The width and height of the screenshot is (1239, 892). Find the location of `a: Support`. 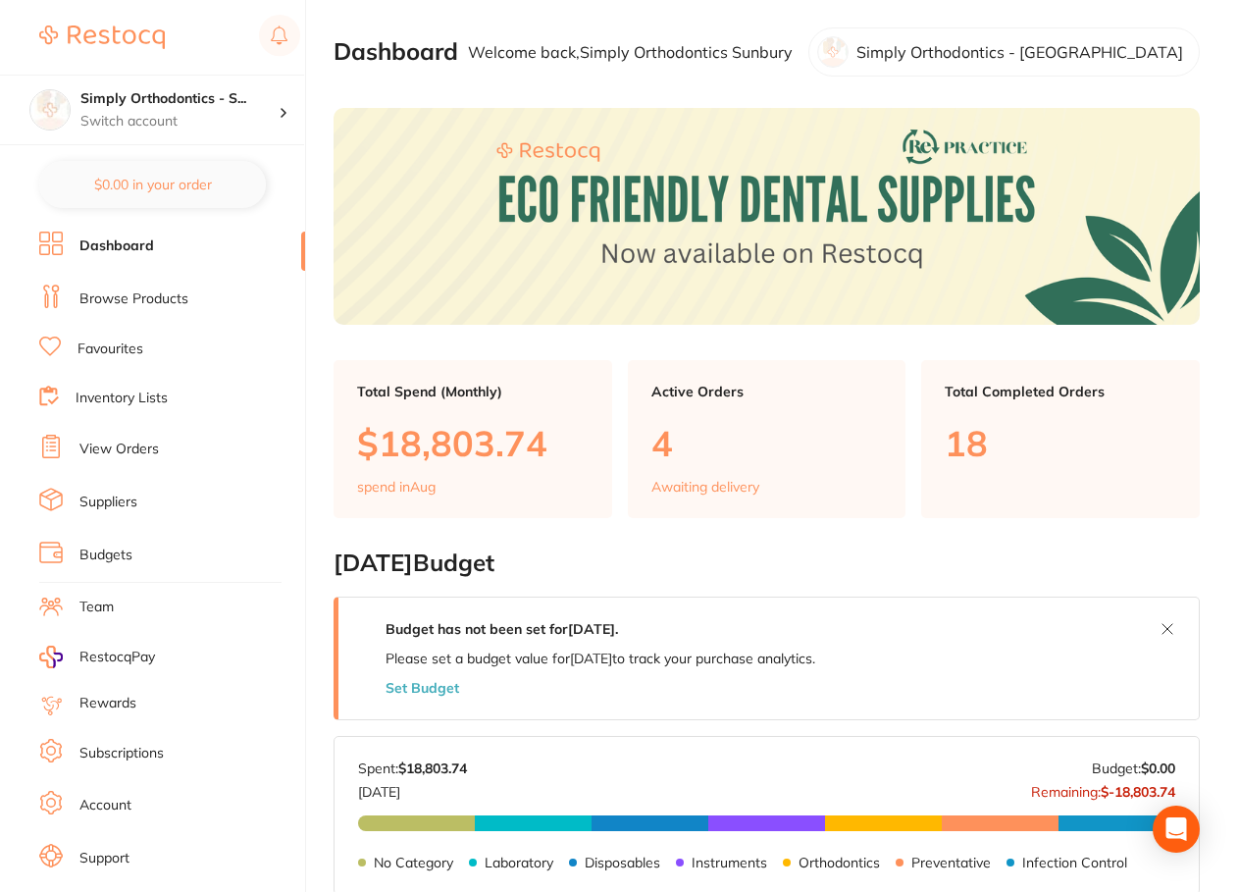

a: Support is located at coordinates (104, 858).